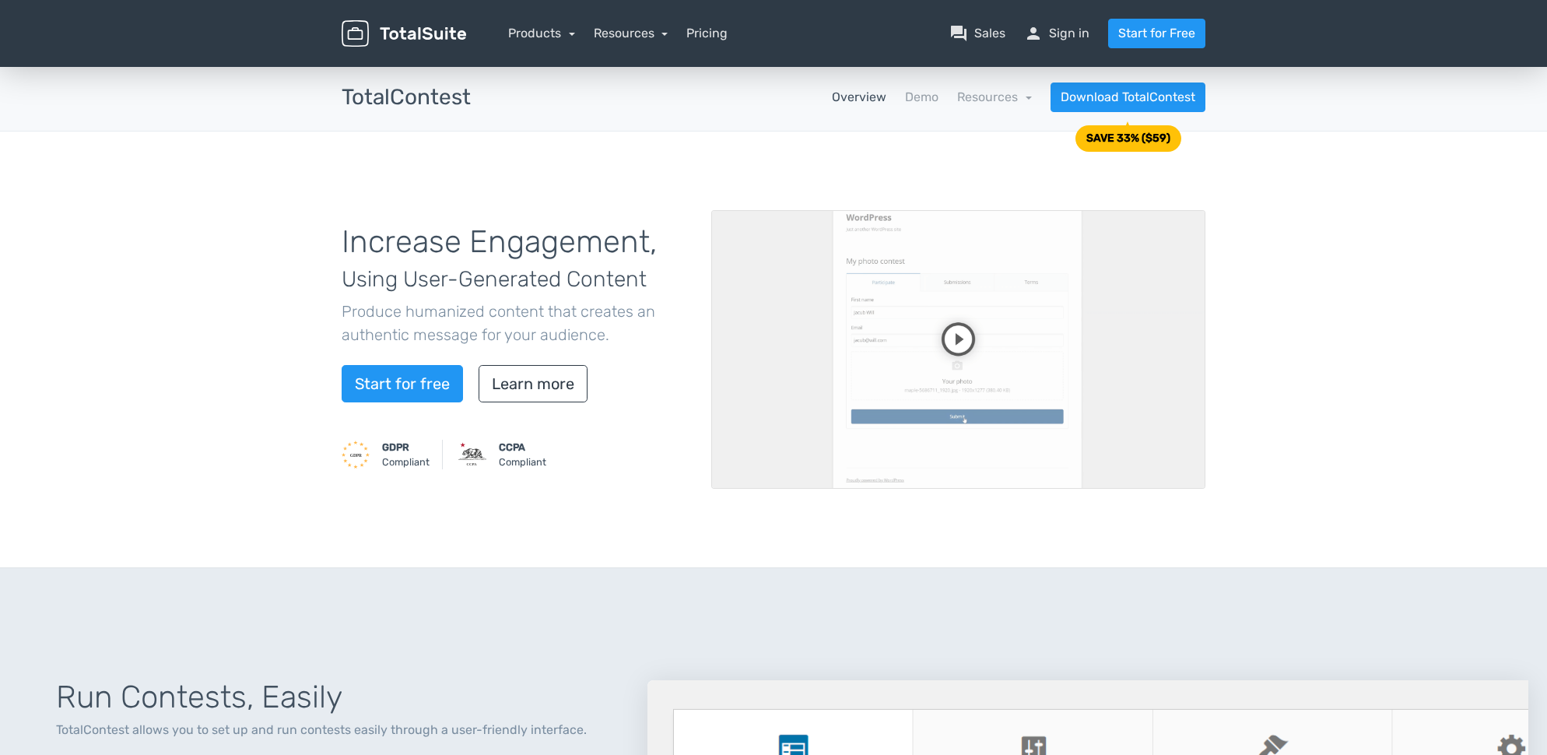 The height and width of the screenshot is (755, 1547). What do you see at coordinates (1057, 33) in the screenshot?
I see `a: personSign in` at bounding box center [1057, 33].